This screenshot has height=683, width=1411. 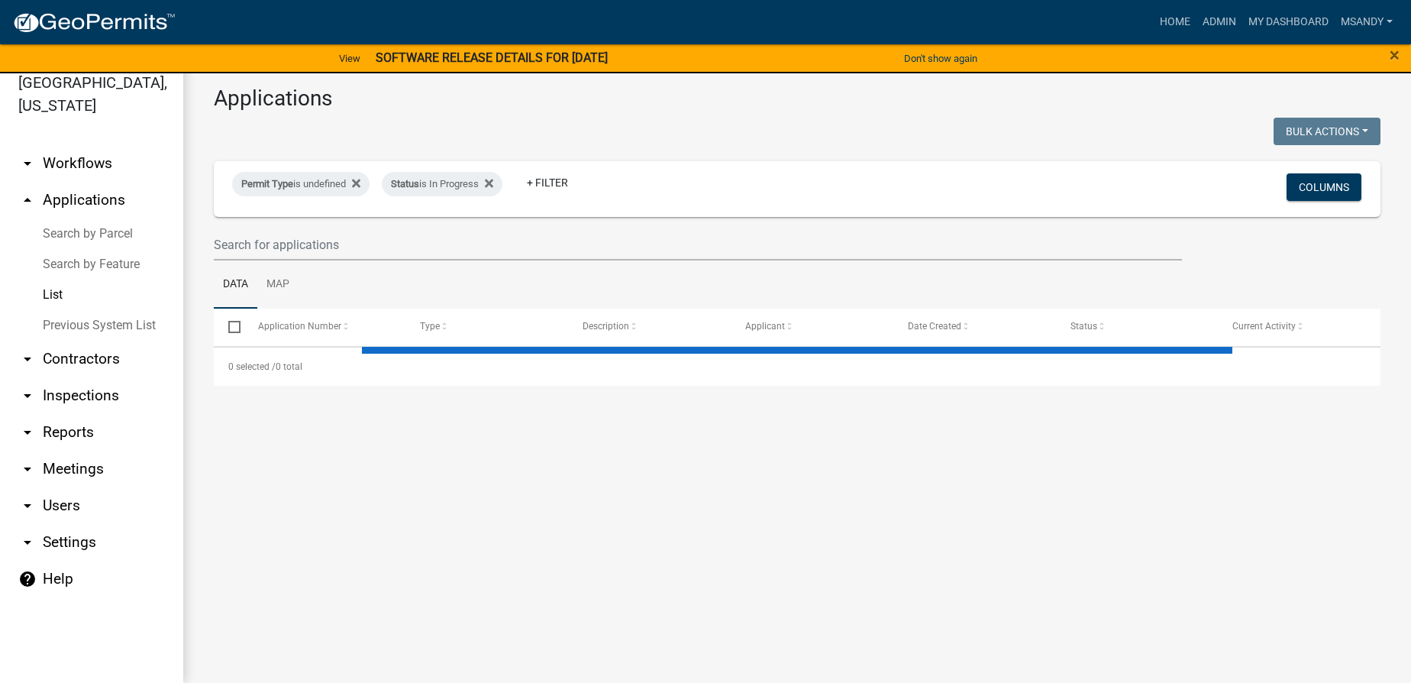 I want to click on datatable-header-cell: Type, so click(x=486, y=327).